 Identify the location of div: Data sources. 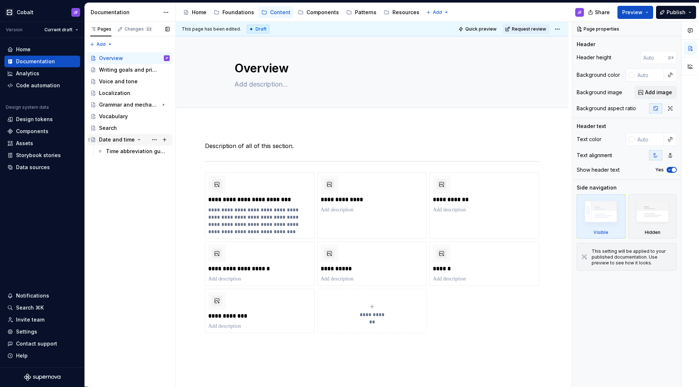
(33, 167).